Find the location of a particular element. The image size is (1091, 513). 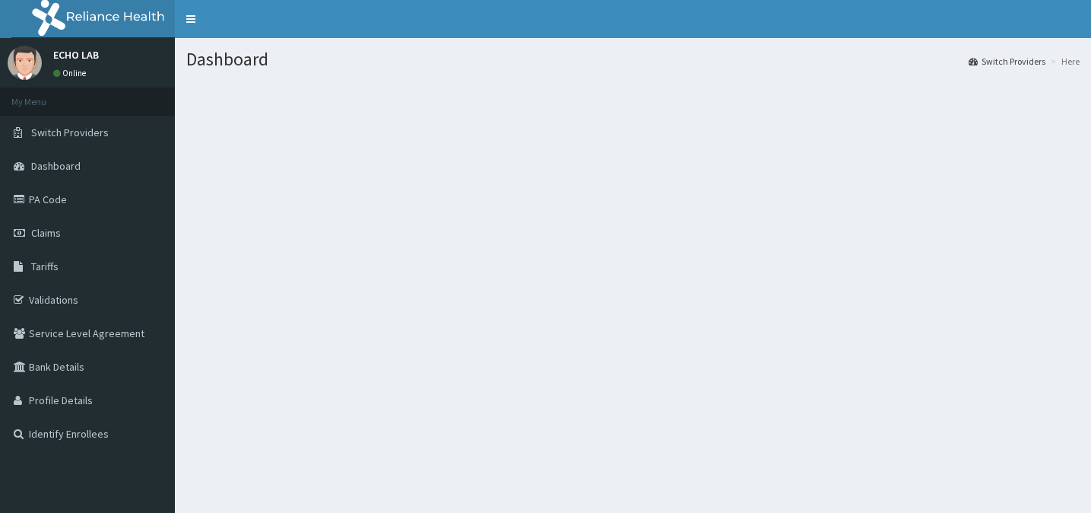

span: Switch Providers is located at coordinates (70, 132).